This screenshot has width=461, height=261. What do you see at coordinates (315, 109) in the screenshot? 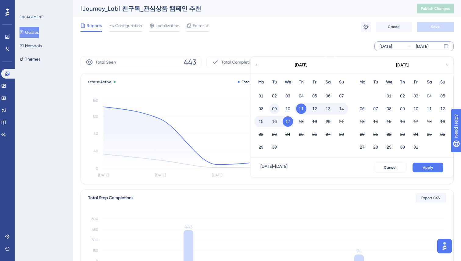
I see `button: 12` at bounding box center [315, 109].